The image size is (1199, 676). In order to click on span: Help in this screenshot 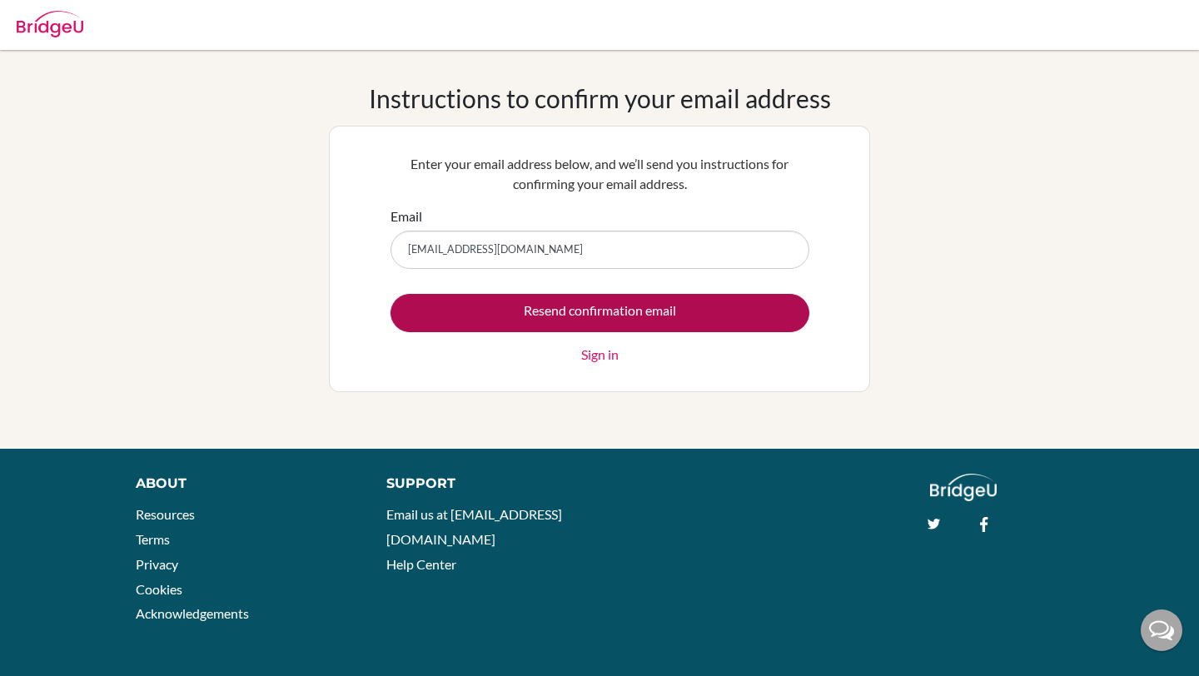, I will do `click(55, 19)`.